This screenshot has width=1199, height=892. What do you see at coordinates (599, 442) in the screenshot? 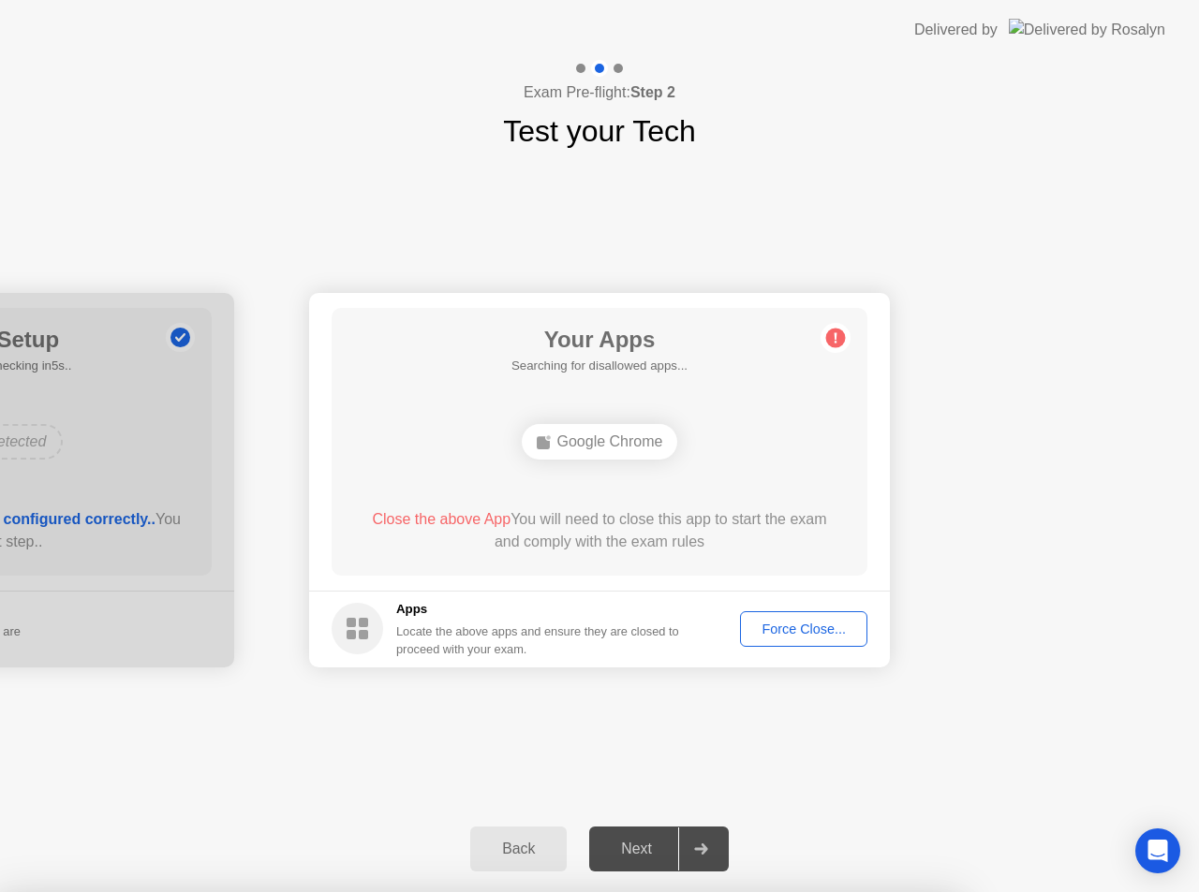
I see `div: Google Chrome` at bounding box center [599, 442].